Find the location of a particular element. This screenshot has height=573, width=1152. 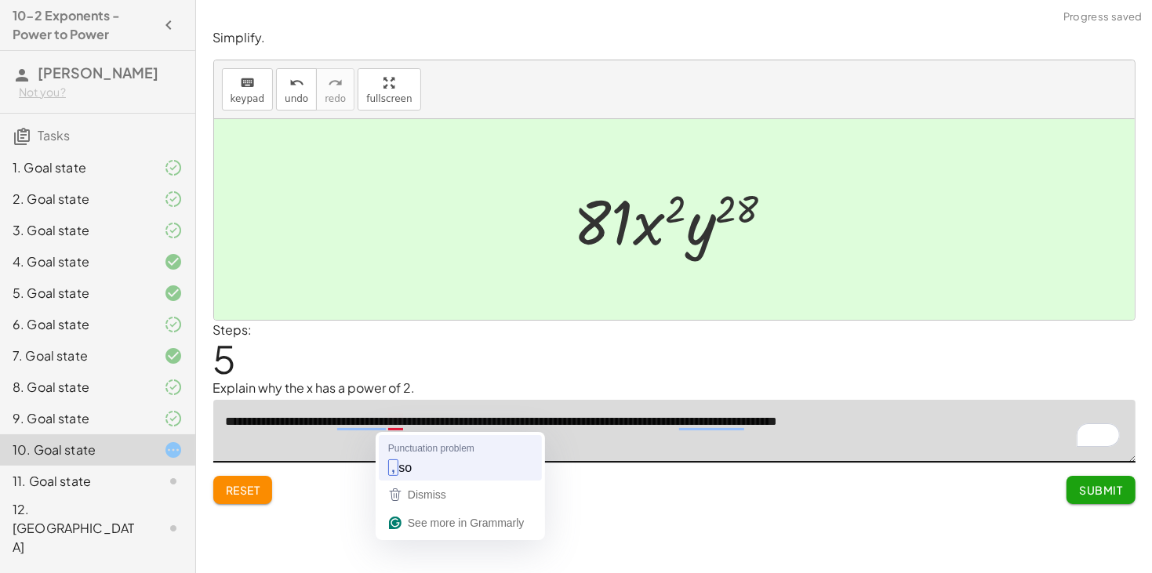

button: undoundo is located at coordinates (297, 89).